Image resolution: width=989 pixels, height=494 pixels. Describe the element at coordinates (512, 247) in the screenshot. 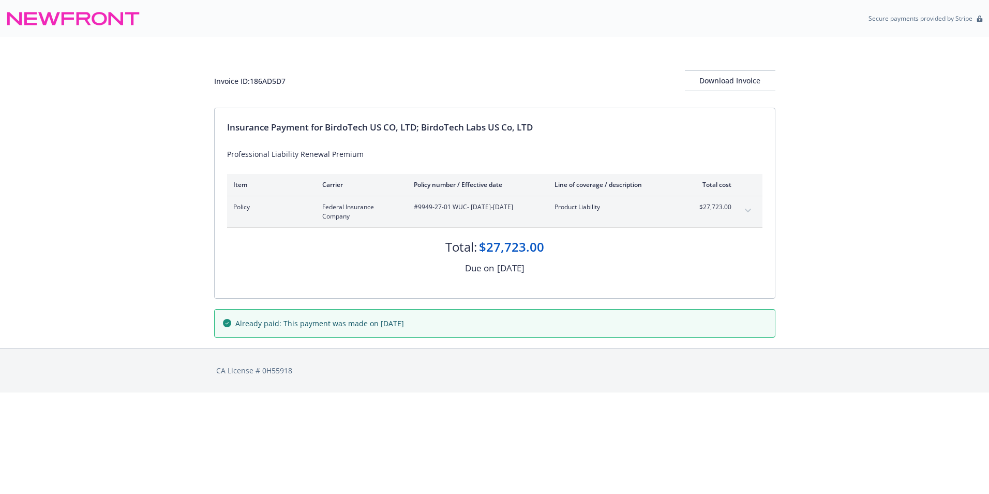

I see `div: $27,723.00` at that location.